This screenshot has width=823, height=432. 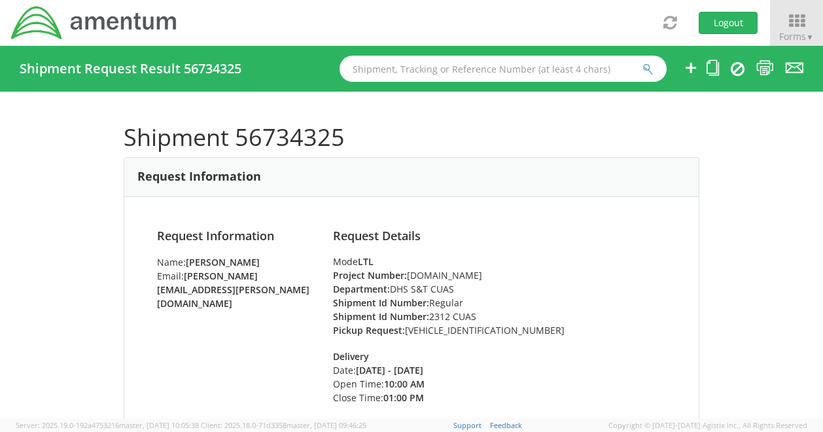 I want to click on li: DHS S&T CUAS, so click(x=499, y=288).